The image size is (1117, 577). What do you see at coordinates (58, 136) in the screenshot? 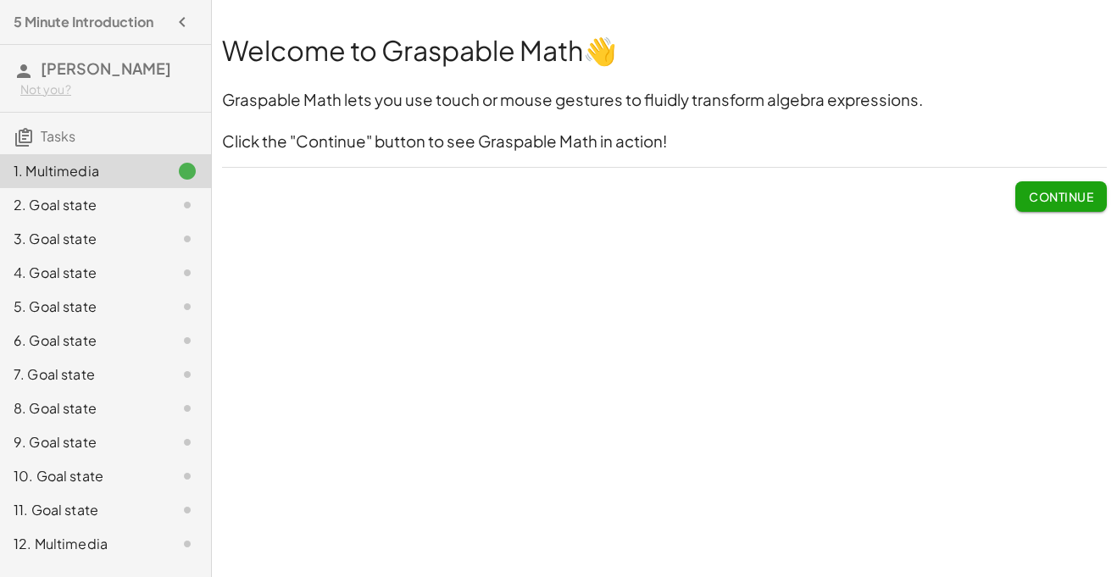
I see `span: Tasks` at bounding box center [58, 136].